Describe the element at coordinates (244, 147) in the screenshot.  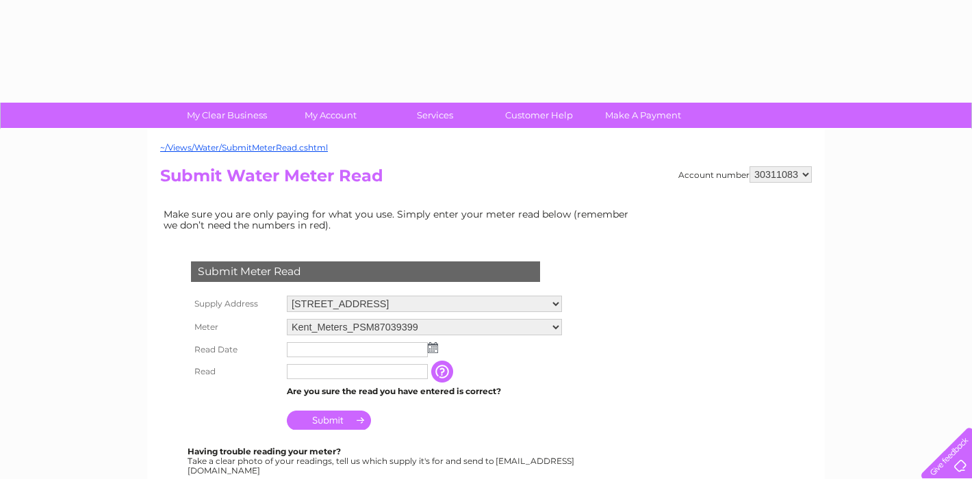
I see `a: ~/Views/Water/SubmitMeterRead.cshtml` at that location.